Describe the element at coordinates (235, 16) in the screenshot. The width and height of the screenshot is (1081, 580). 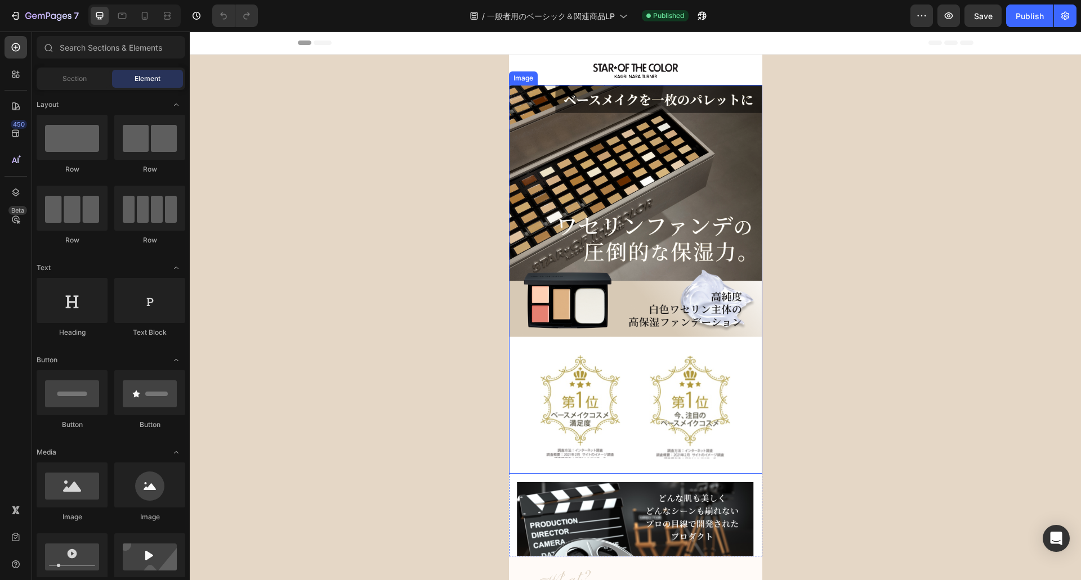
I see `div: Undo/Redo` at that location.